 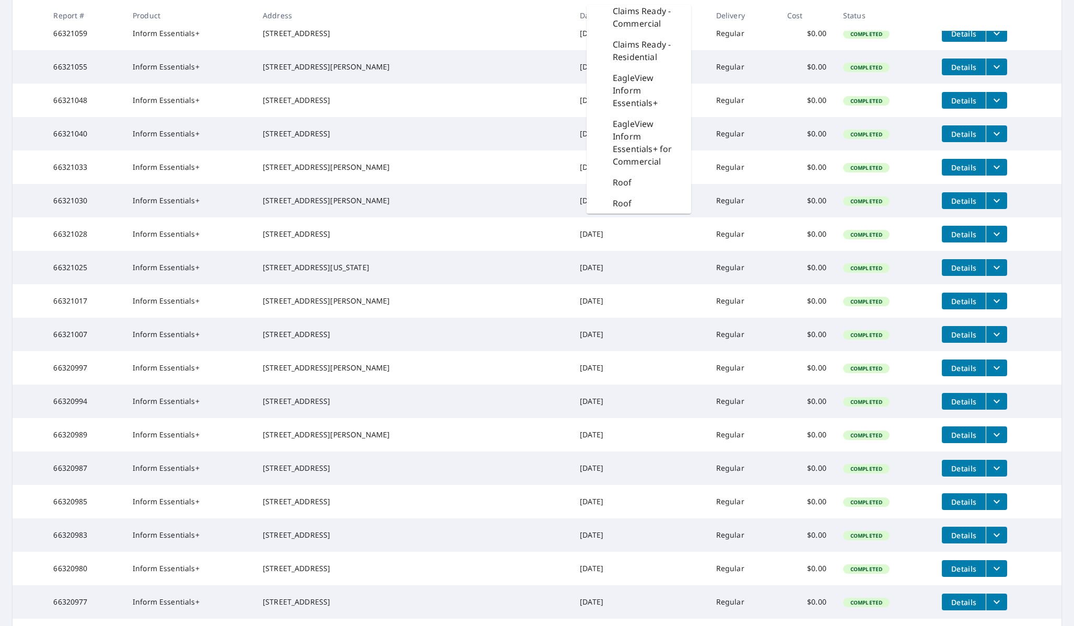 What do you see at coordinates (964, 67) in the screenshot?
I see `button: detailsBtn-66321055` at bounding box center [964, 67].